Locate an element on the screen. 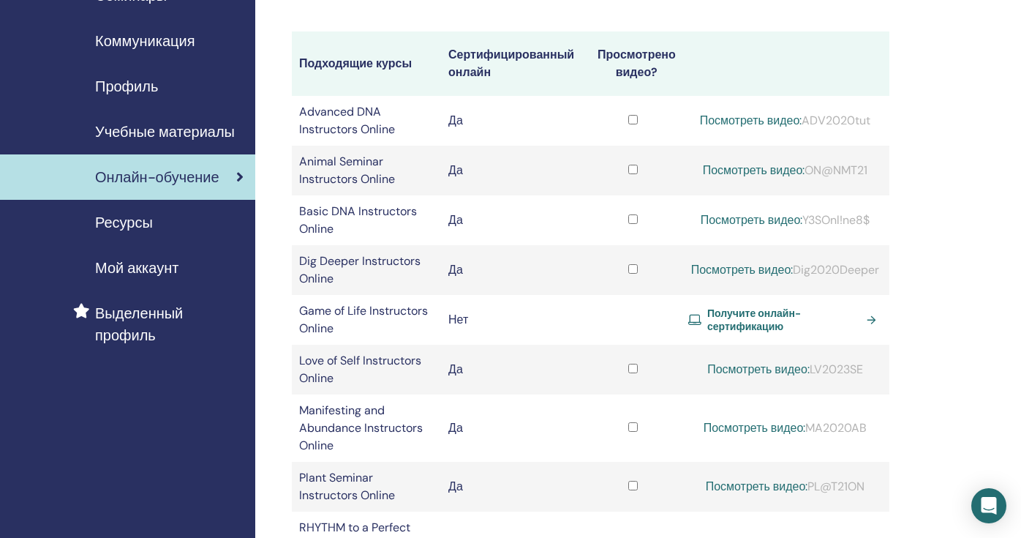  div: MA2020AB is located at coordinates (785, 428).